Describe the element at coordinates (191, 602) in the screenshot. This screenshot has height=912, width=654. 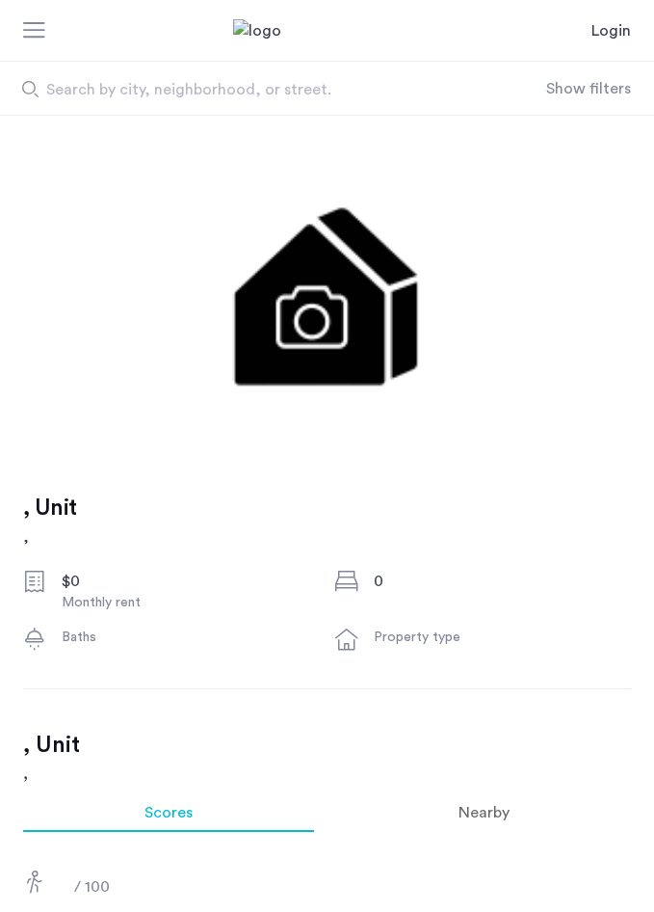
I see `div: Monthly rent` at that location.